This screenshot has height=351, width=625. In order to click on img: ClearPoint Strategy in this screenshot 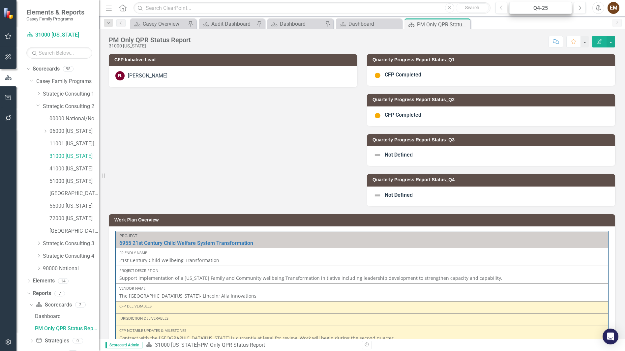, I will do `click(9, 13)`.